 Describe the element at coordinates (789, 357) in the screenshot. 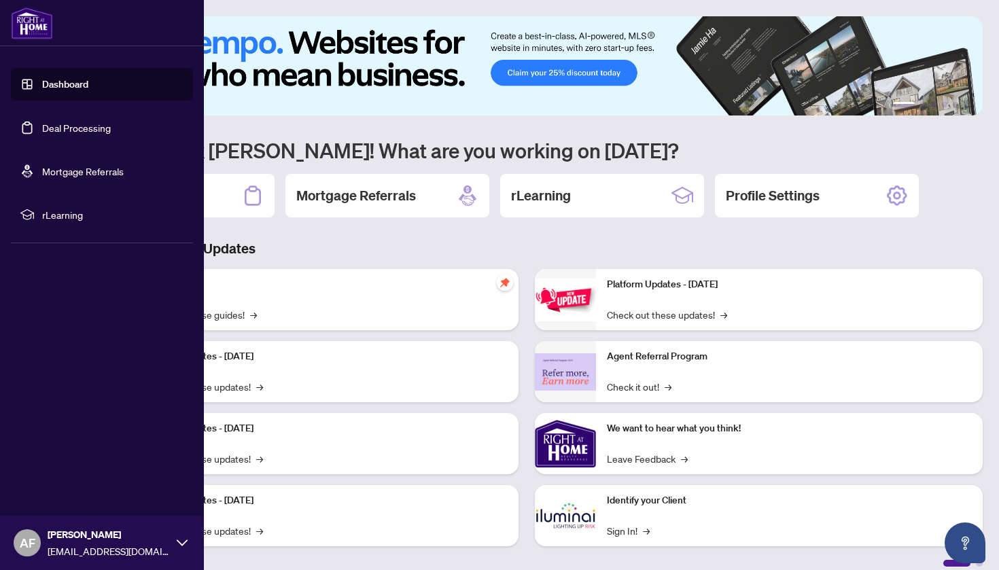

I see `p: Agent Referral Program` at that location.